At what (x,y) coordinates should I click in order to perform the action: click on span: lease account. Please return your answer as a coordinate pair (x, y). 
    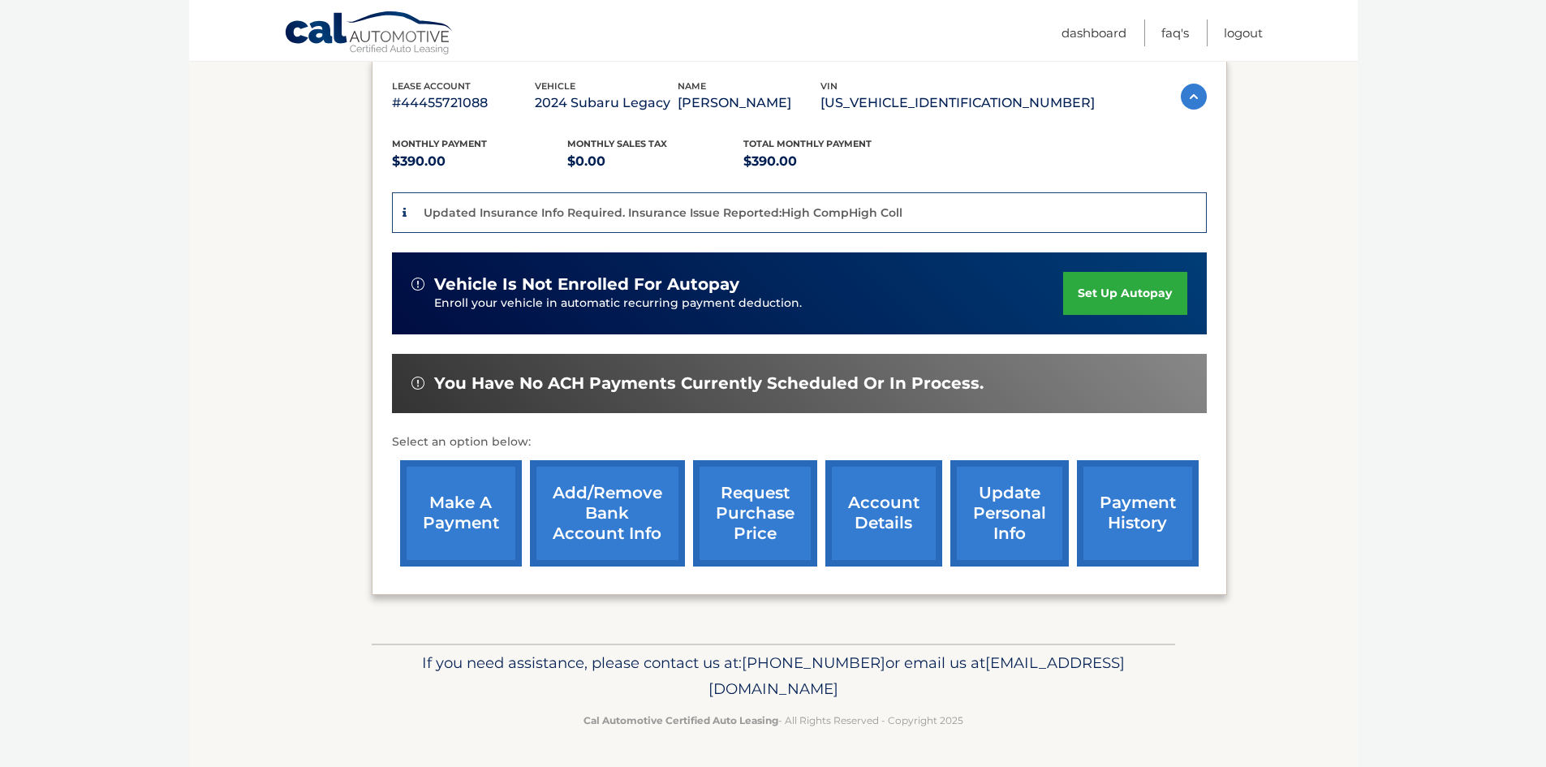
    Looking at the image, I should click on (431, 86).